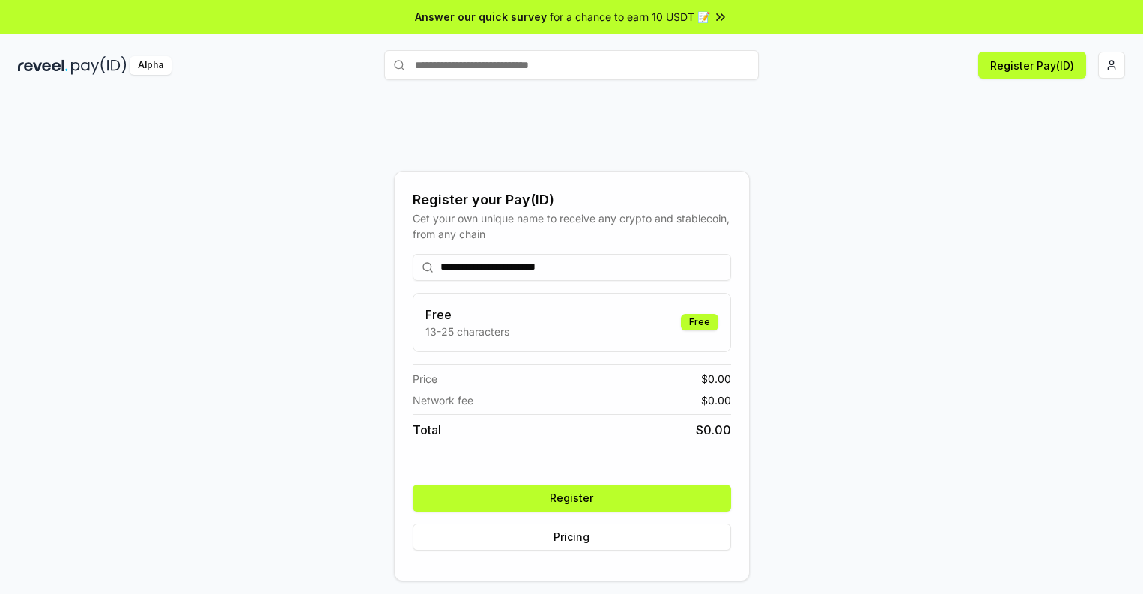 The height and width of the screenshot is (594, 1143). I want to click on div: Register your Pay(ID), so click(571, 200).